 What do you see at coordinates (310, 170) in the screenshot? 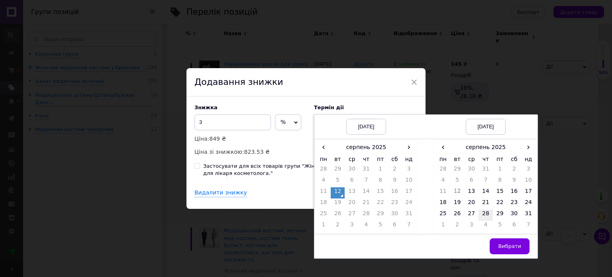
I see `div: Застосувати для всіх товарів групи "Жіночий медичний костюм з брюками для лікаря косметолога."` at bounding box center [310, 170].